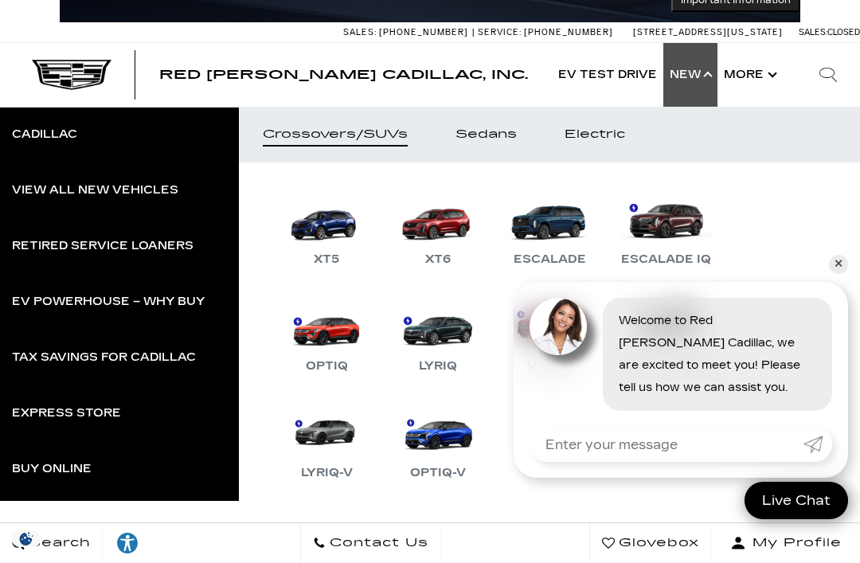 This screenshot has height=563, width=860. I want to click on div: LYRIQ, so click(438, 366).